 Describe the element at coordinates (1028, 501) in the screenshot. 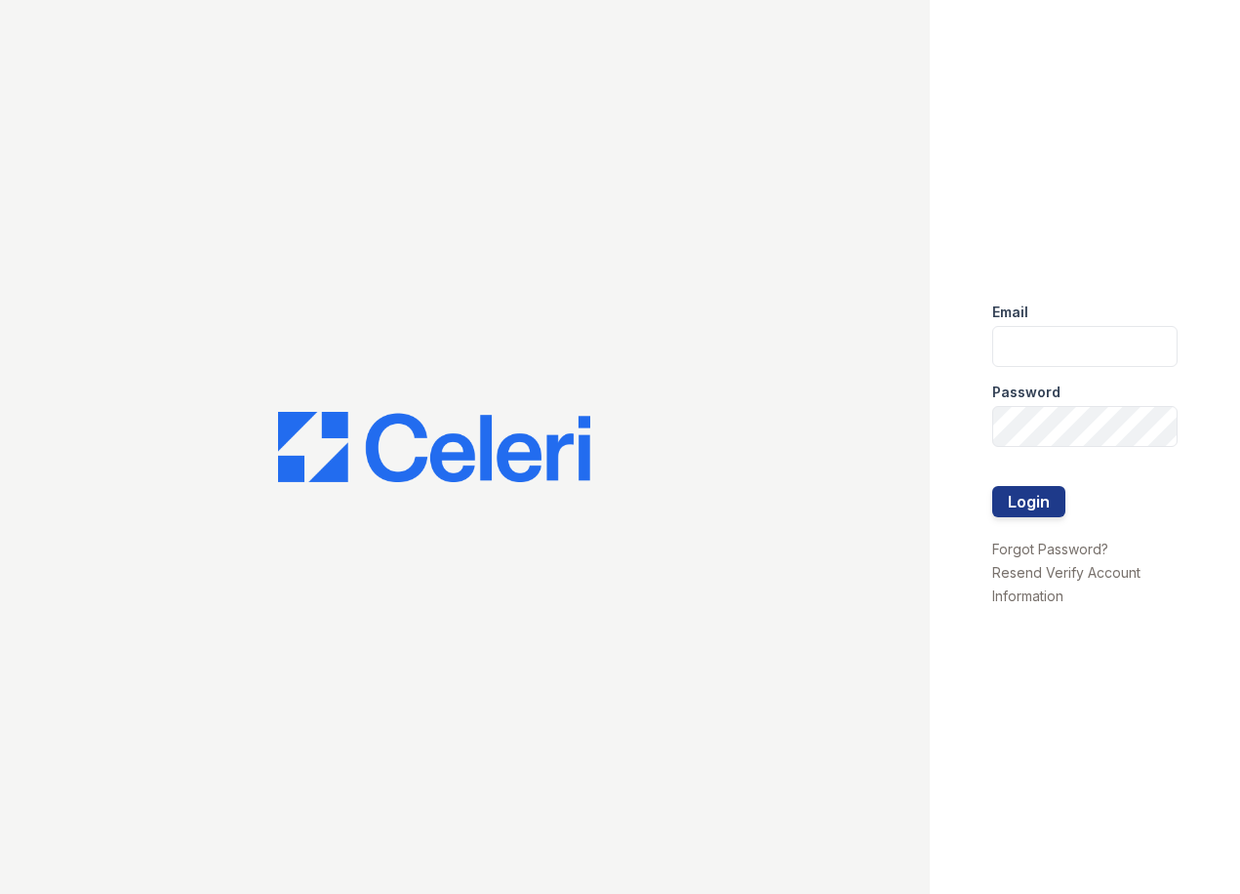

I see `button: Login` at that location.